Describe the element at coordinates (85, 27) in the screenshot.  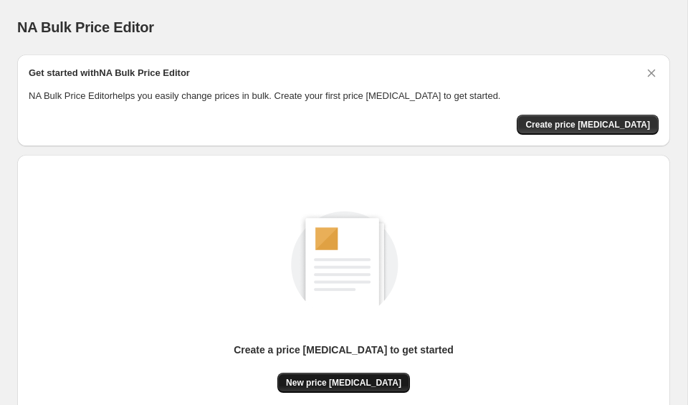
I see `span: NA Bulk Price Editor` at that location.